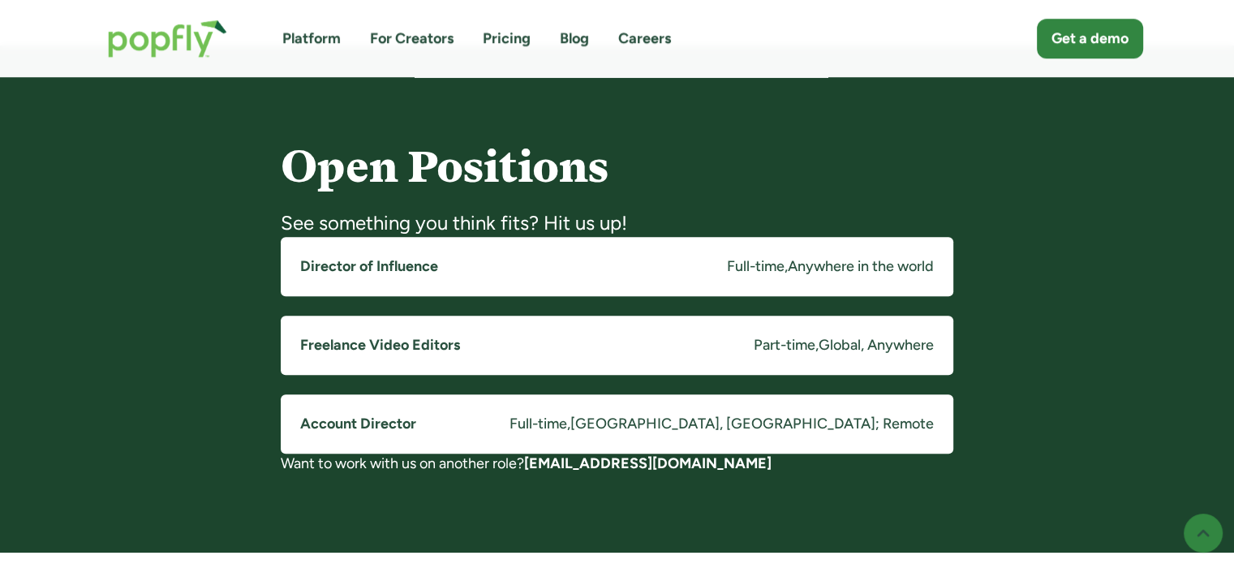 Image resolution: width=1234 pixels, height=564 pixels. I want to click on div: Part-time, so click(785, 345).